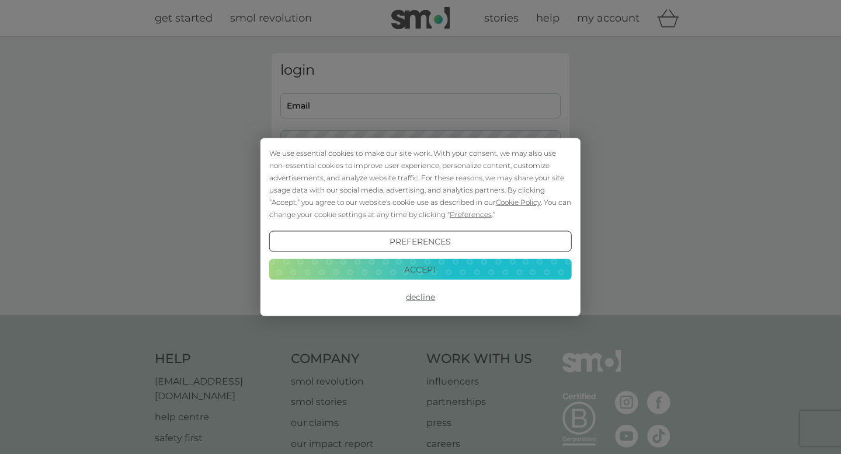 This screenshot has height=454, width=841. I want to click on button: Preferences, so click(420, 242).